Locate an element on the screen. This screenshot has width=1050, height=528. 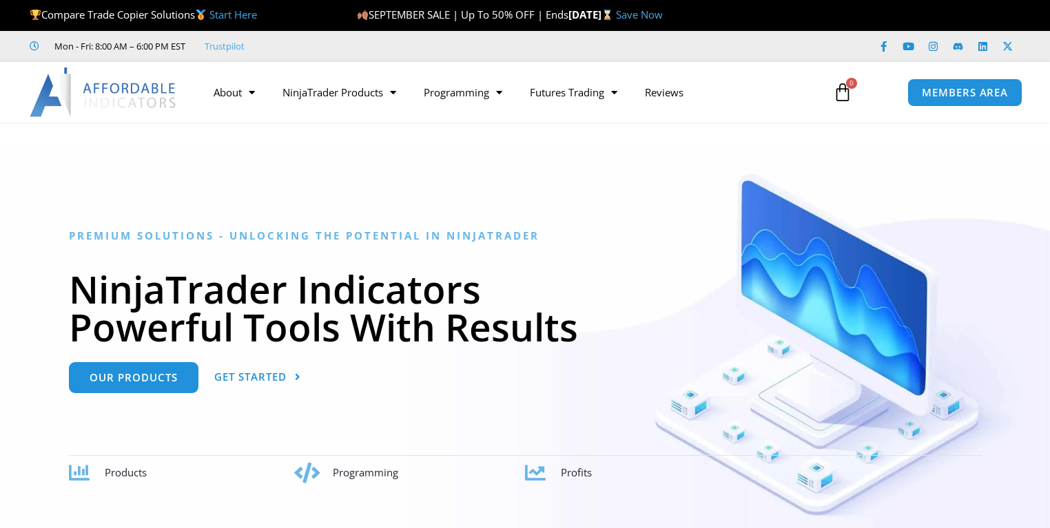
a: Start Here is located at coordinates (233, 14).